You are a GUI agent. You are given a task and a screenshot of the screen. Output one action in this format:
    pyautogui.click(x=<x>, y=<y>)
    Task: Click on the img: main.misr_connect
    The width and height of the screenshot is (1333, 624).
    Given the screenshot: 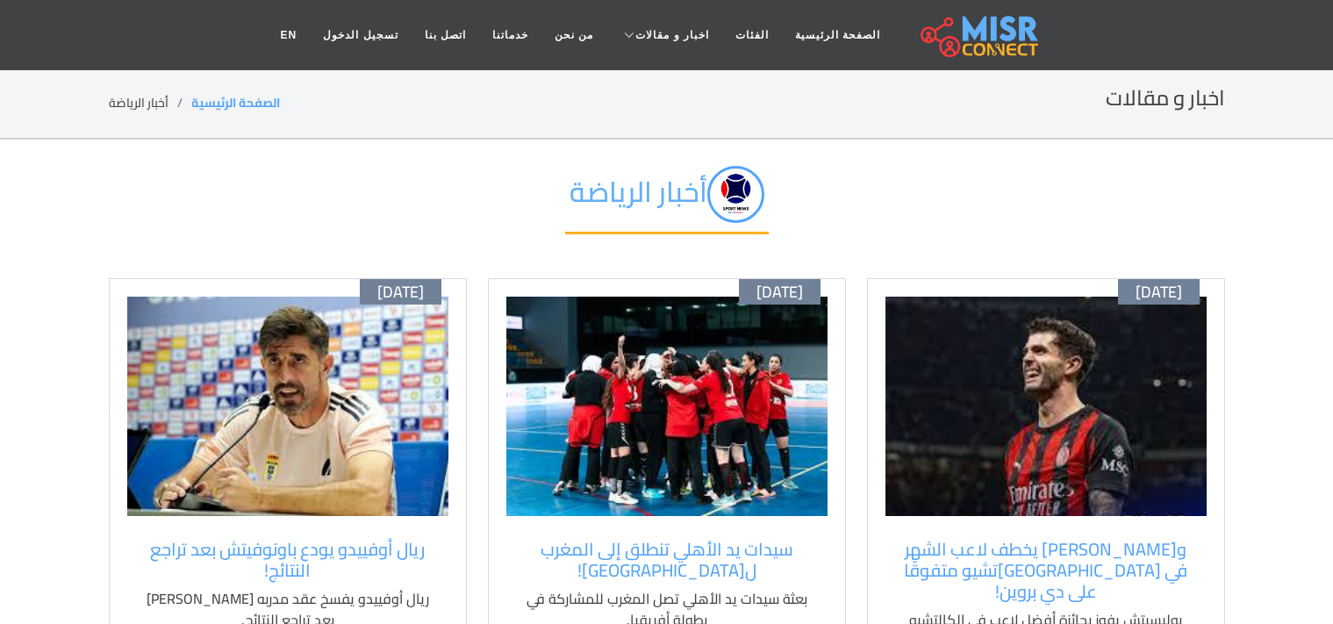 What is the action you would take?
    pyautogui.click(x=979, y=35)
    